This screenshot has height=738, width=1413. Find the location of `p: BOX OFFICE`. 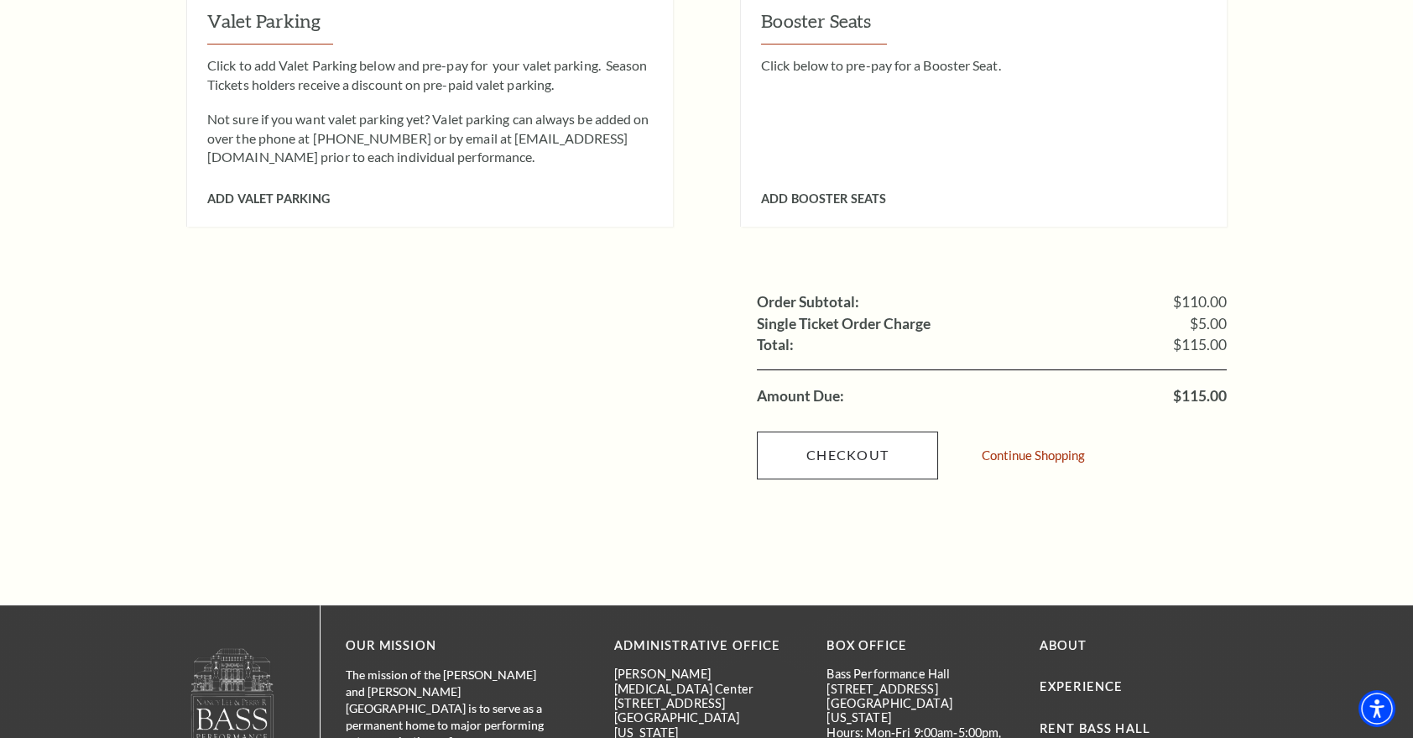

p: BOX OFFICE is located at coordinates (920, 645).